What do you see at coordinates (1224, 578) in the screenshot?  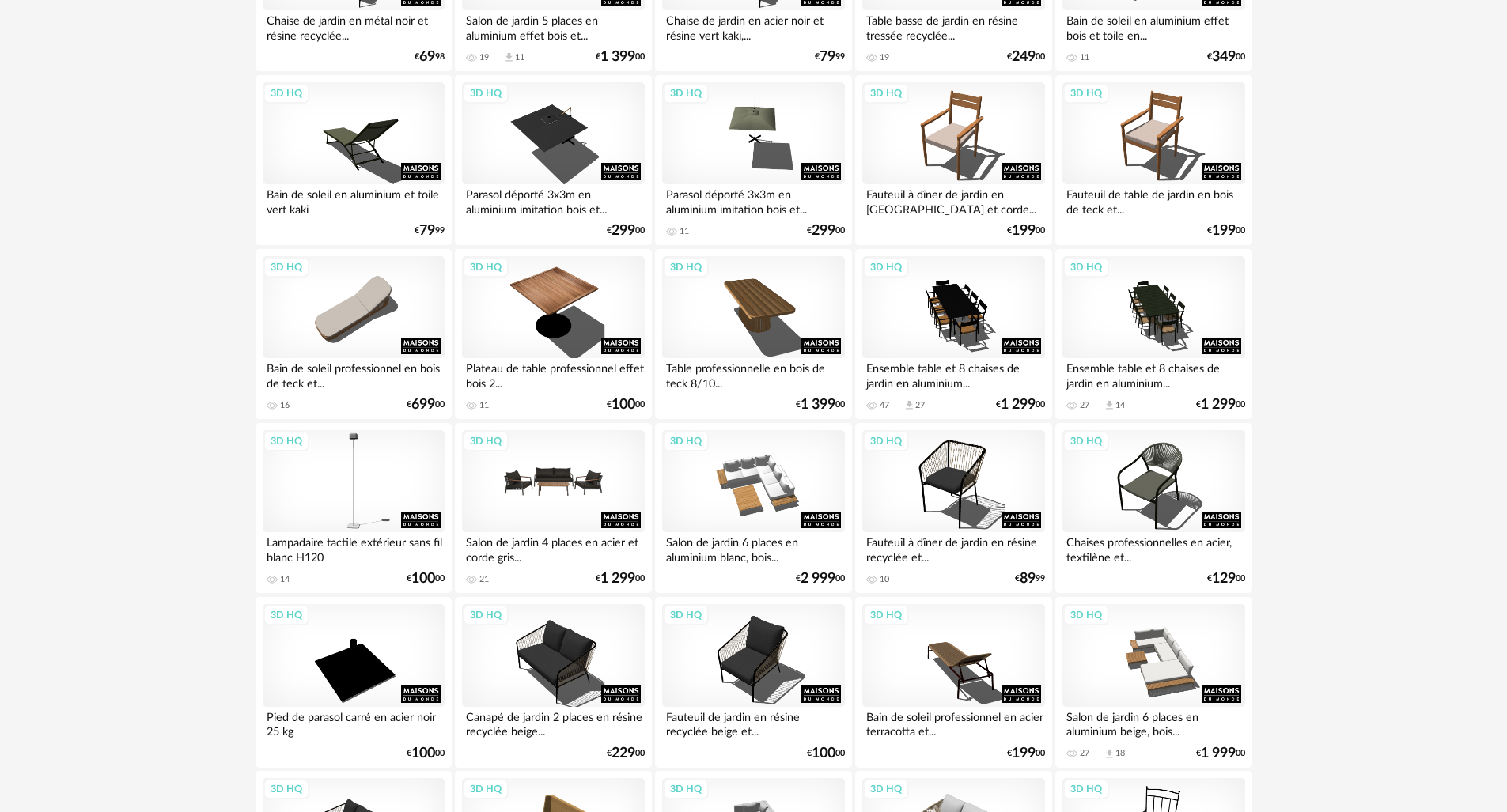 I see `span: 129` at bounding box center [1224, 578].